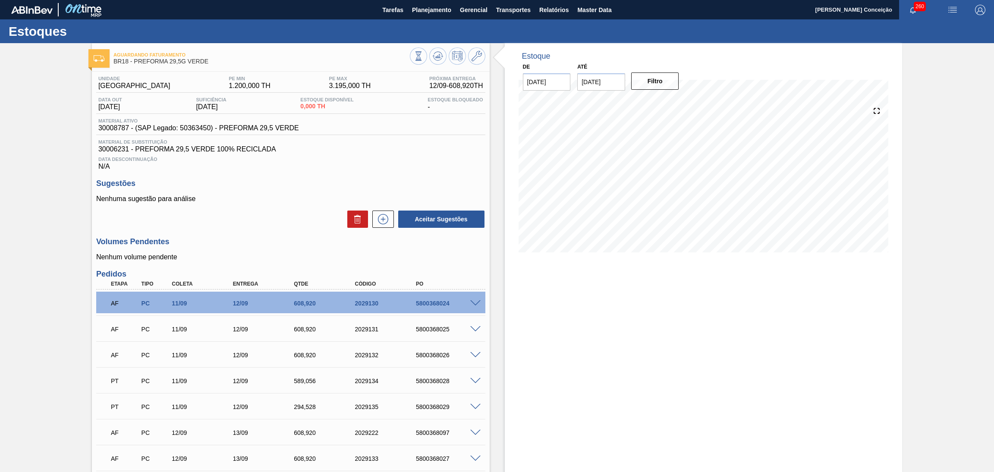  I want to click on div: Estoque, so click(536, 56).